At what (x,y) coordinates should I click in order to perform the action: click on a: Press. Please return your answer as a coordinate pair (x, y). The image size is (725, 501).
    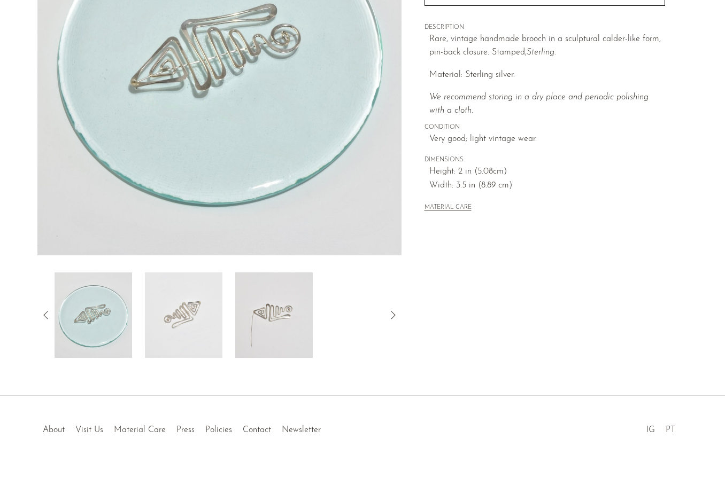
    Looking at the image, I should click on (185, 430).